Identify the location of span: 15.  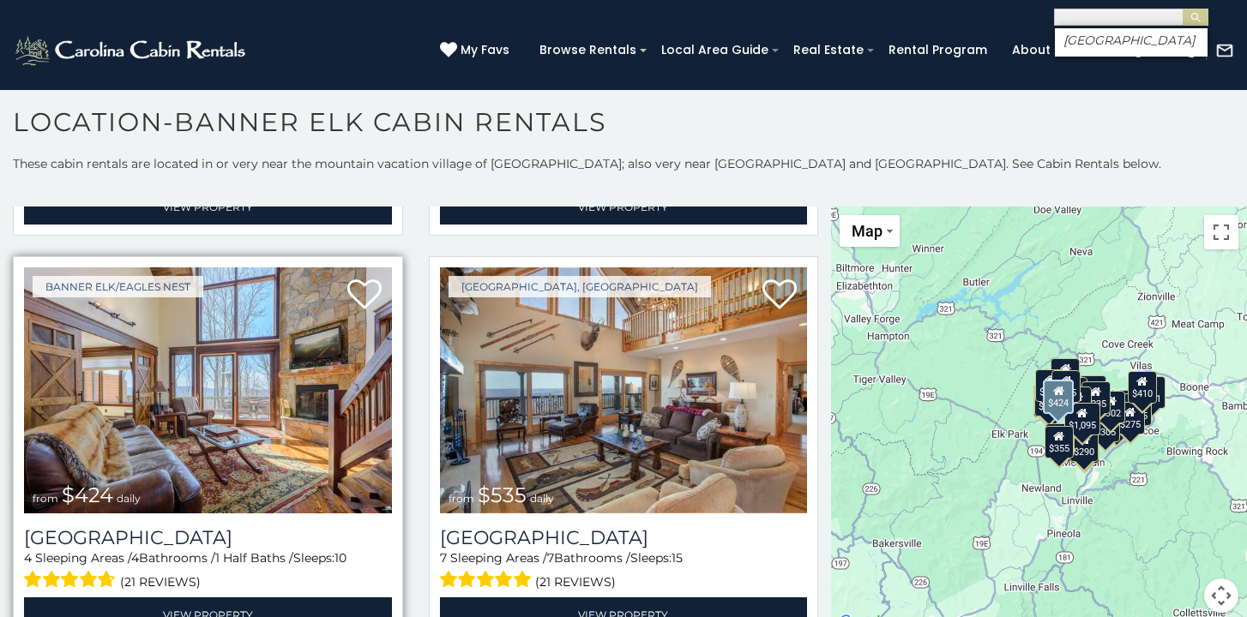
(677, 558).